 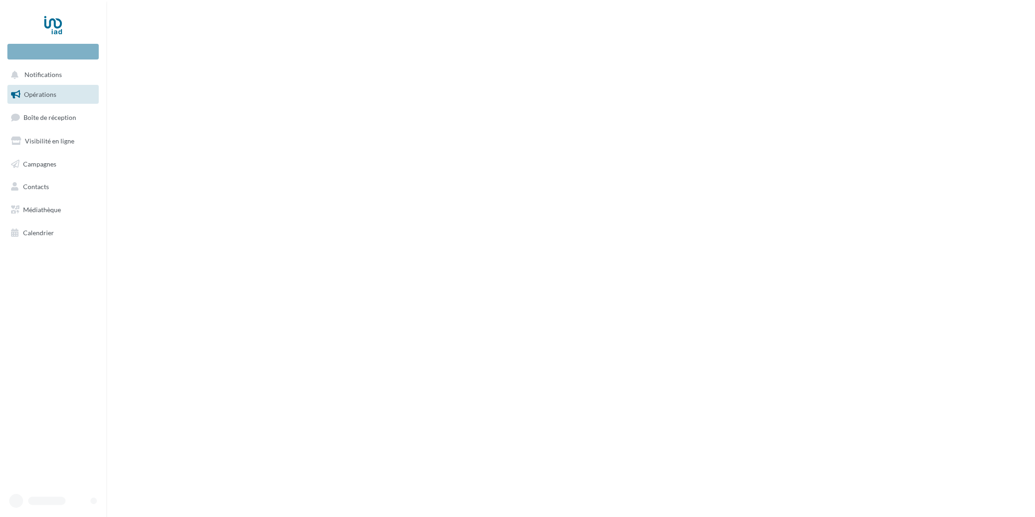 What do you see at coordinates (53, 95) in the screenshot?
I see `a: Opérations` at bounding box center [53, 95].